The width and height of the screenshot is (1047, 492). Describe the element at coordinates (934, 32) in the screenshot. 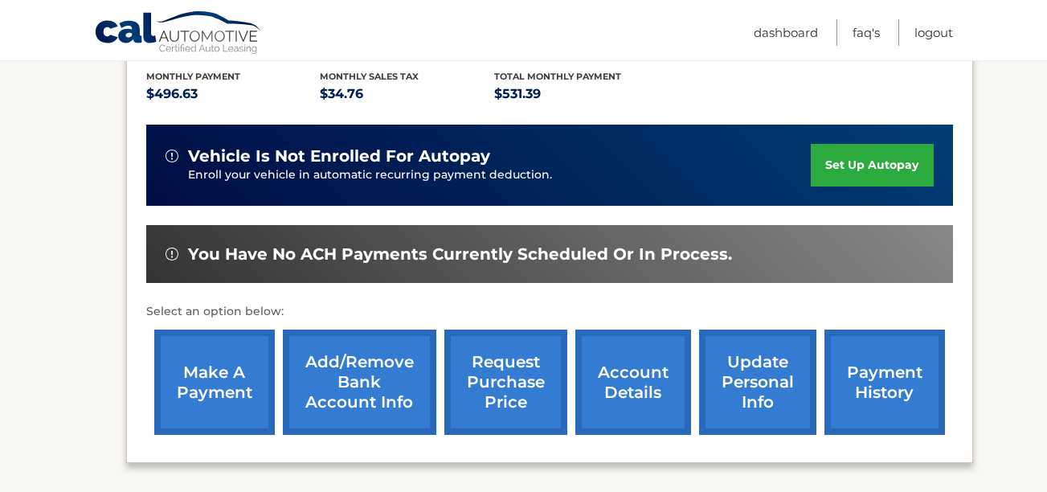

I see `a: Logout` at that location.